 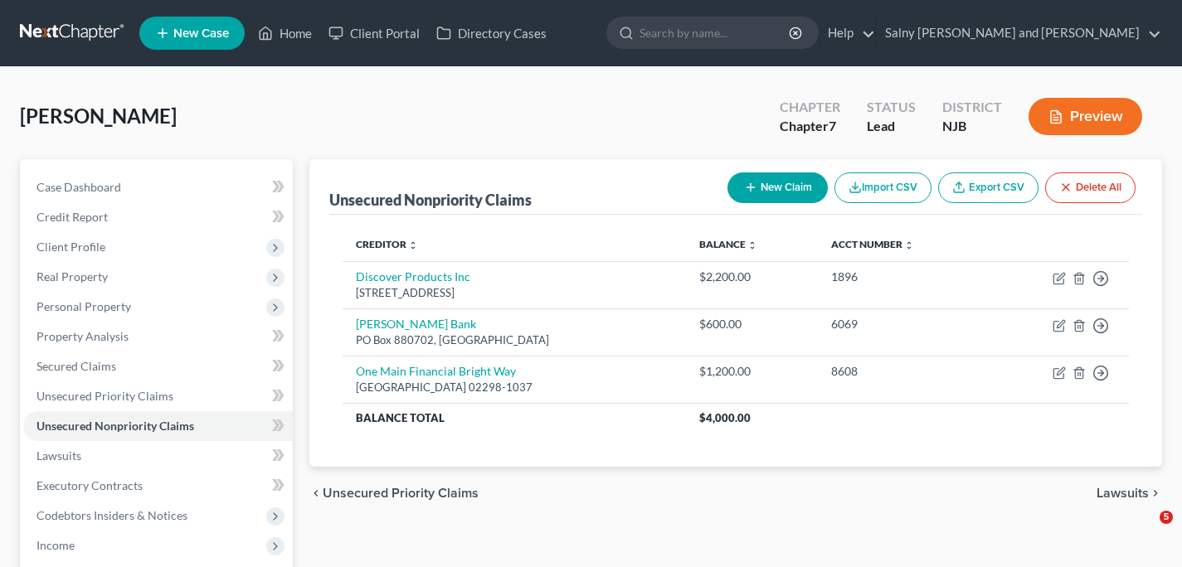 What do you see at coordinates (394, 493) in the screenshot?
I see `button: chevron_left Unsecured Priority Claims` at bounding box center [394, 493].